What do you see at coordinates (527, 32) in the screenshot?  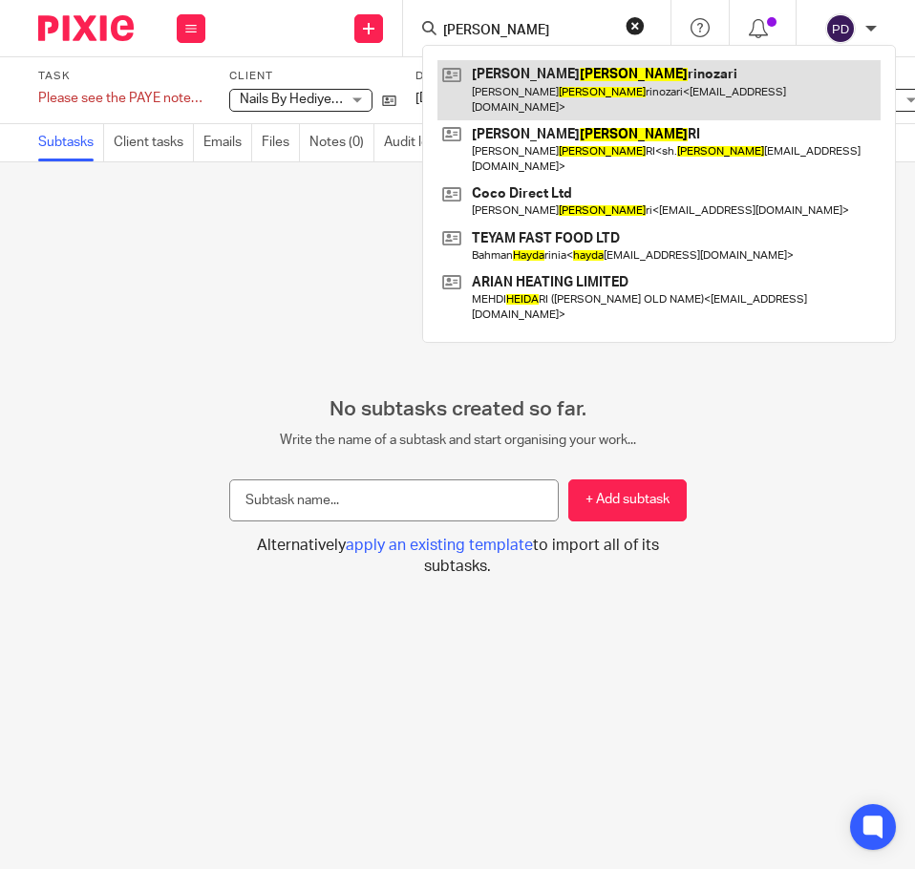 I see `input: Search` at bounding box center [527, 32].